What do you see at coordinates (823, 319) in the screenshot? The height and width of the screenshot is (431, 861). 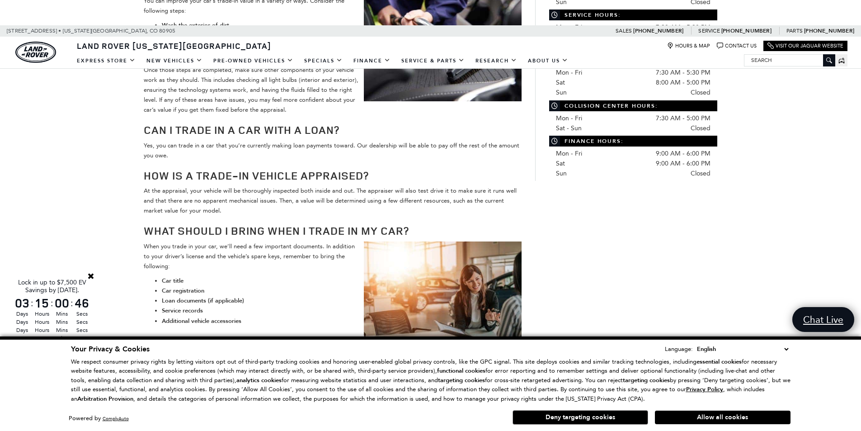 I see `a: Chat Live` at bounding box center [823, 319].